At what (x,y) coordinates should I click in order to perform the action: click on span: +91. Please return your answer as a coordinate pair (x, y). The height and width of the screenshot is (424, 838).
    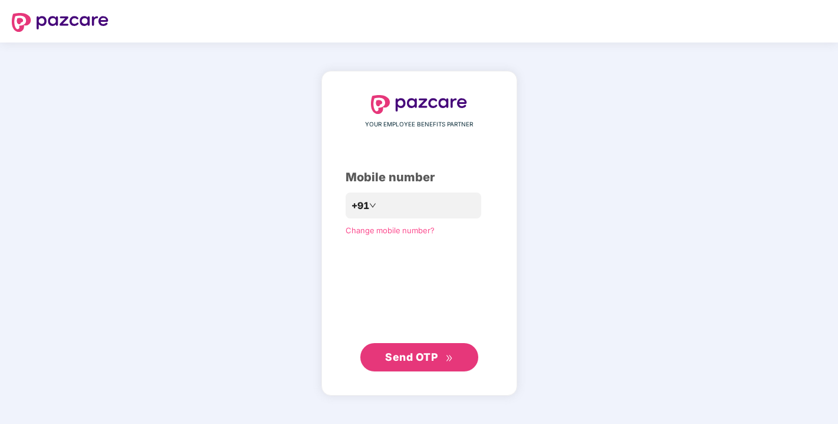
    Looking at the image, I should click on (361, 205).